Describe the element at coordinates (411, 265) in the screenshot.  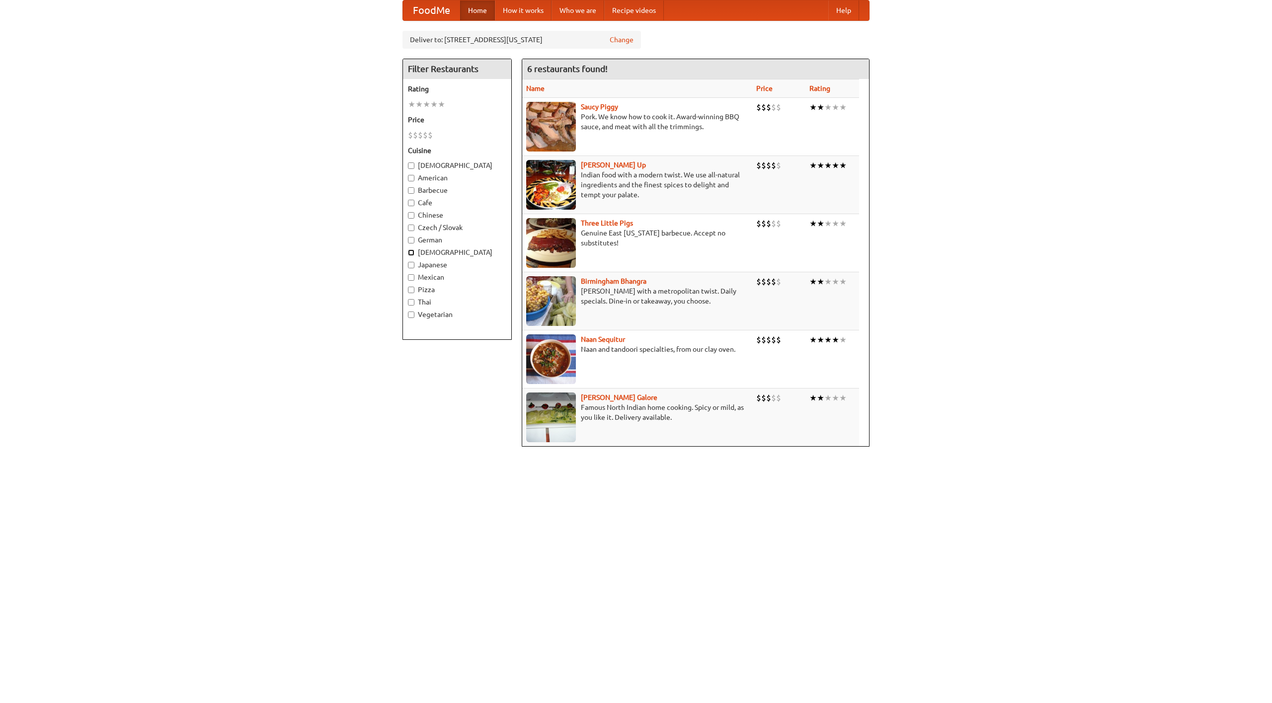
I see `input: Japanese` at that location.